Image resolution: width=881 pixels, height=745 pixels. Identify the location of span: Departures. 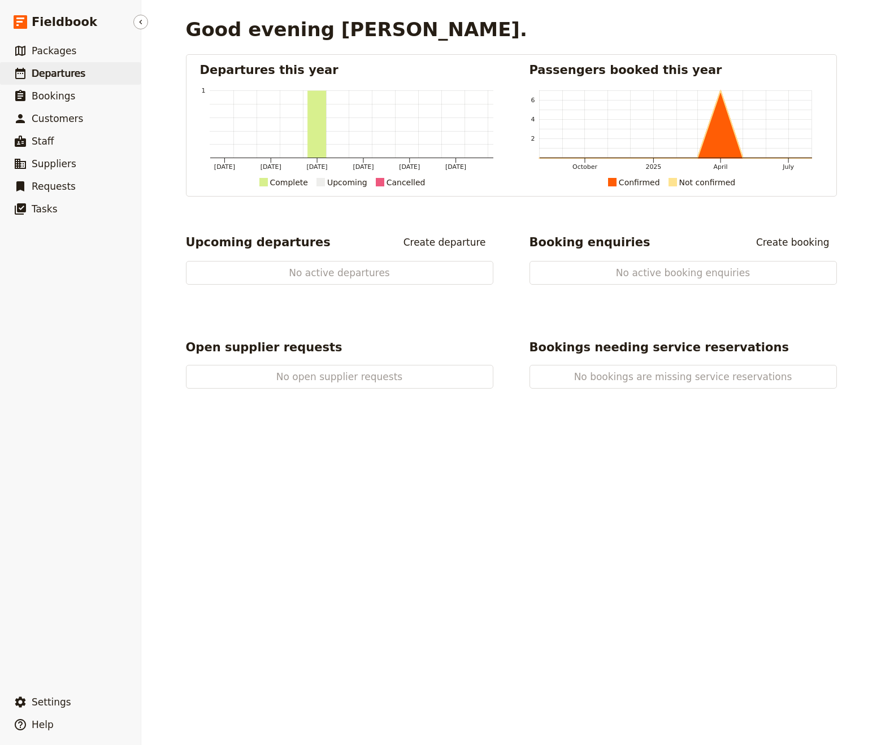
(58, 73).